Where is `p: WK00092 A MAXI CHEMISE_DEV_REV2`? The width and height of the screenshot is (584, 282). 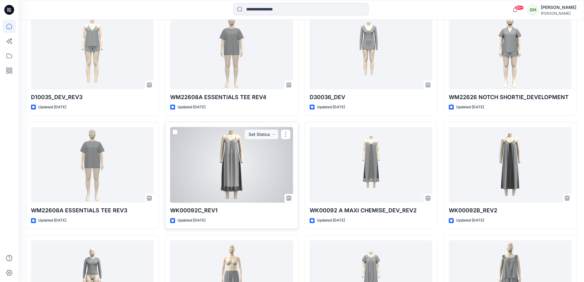
p: WK00092 A MAXI CHEMISE_DEV_REV2 is located at coordinates (371, 210).